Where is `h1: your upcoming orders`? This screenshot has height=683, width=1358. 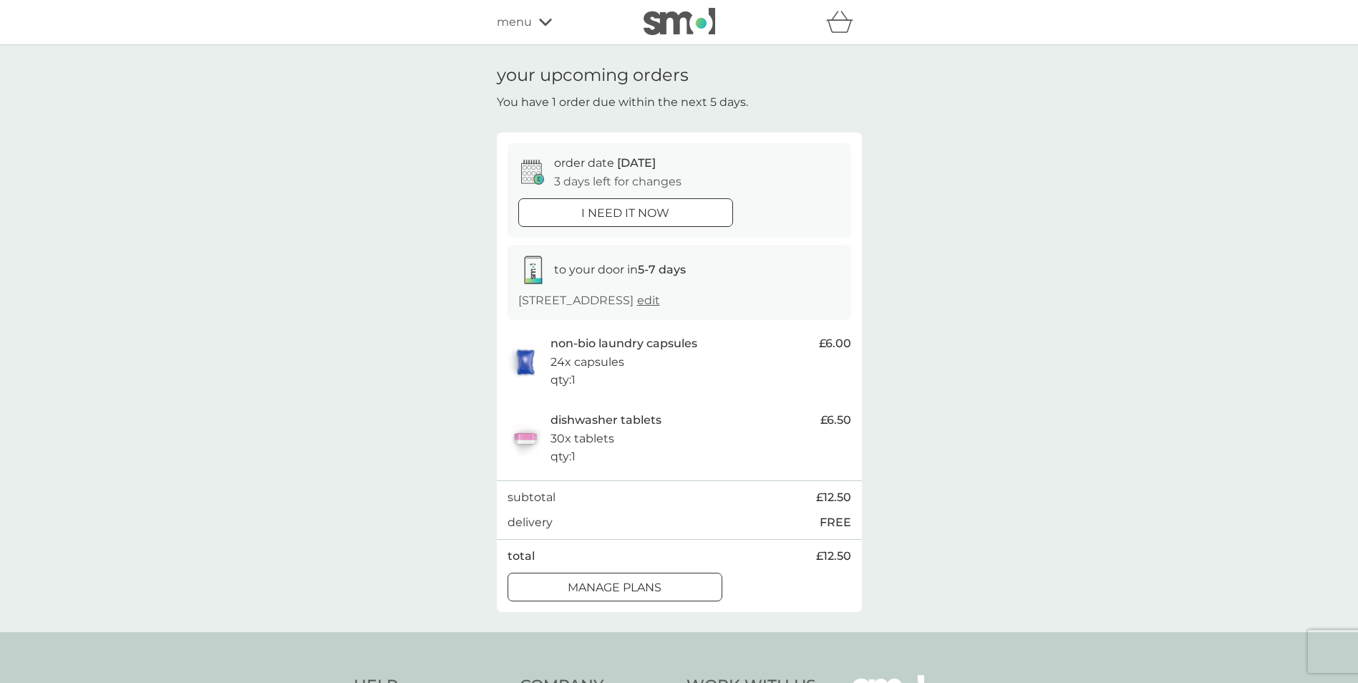
h1: your upcoming orders is located at coordinates (593, 75).